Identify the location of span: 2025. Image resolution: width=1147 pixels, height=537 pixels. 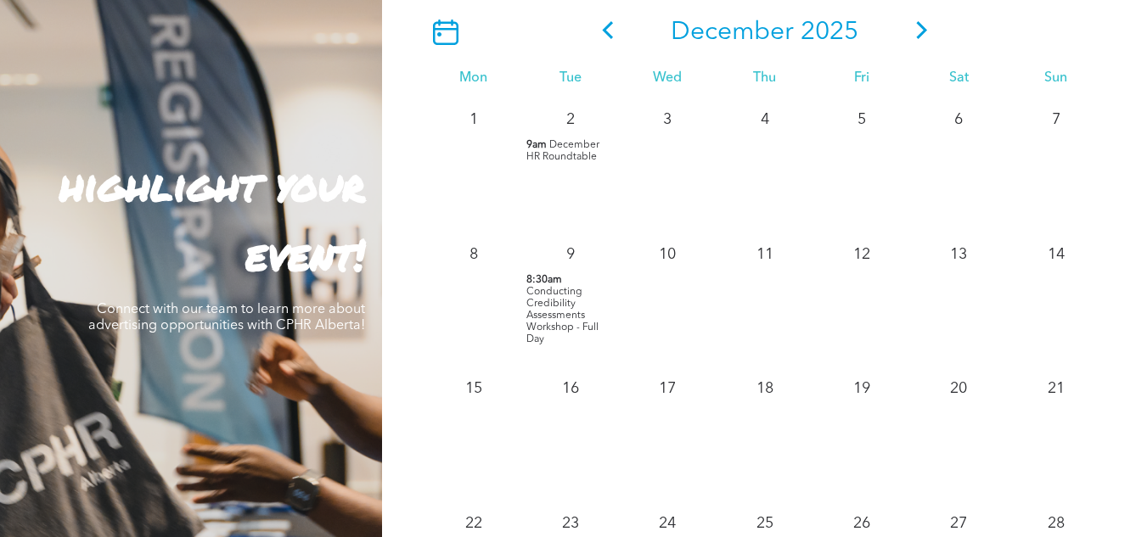
(829, 32).